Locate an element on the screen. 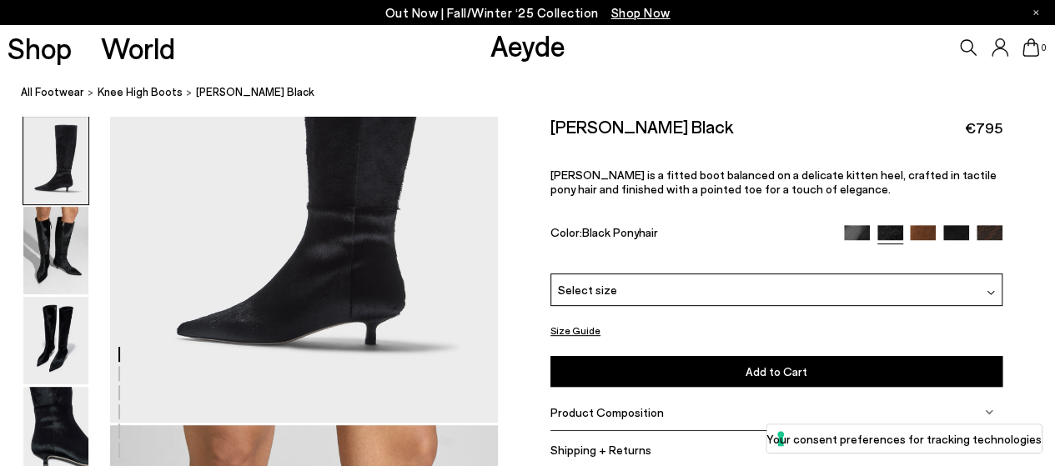 The width and height of the screenshot is (1055, 466). button: Add to Cart is located at coordinates (777, 371).